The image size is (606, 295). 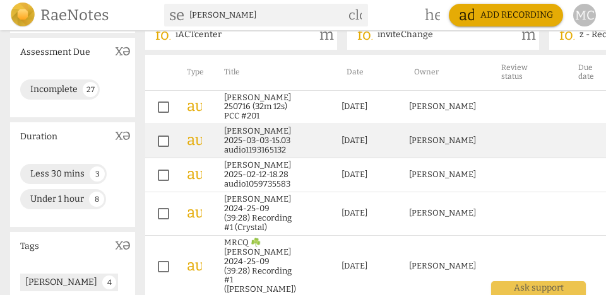 What do you see at coordinates (266, 15) in the screenshot?
I see `input: Search` at bounding box center [266, 15].